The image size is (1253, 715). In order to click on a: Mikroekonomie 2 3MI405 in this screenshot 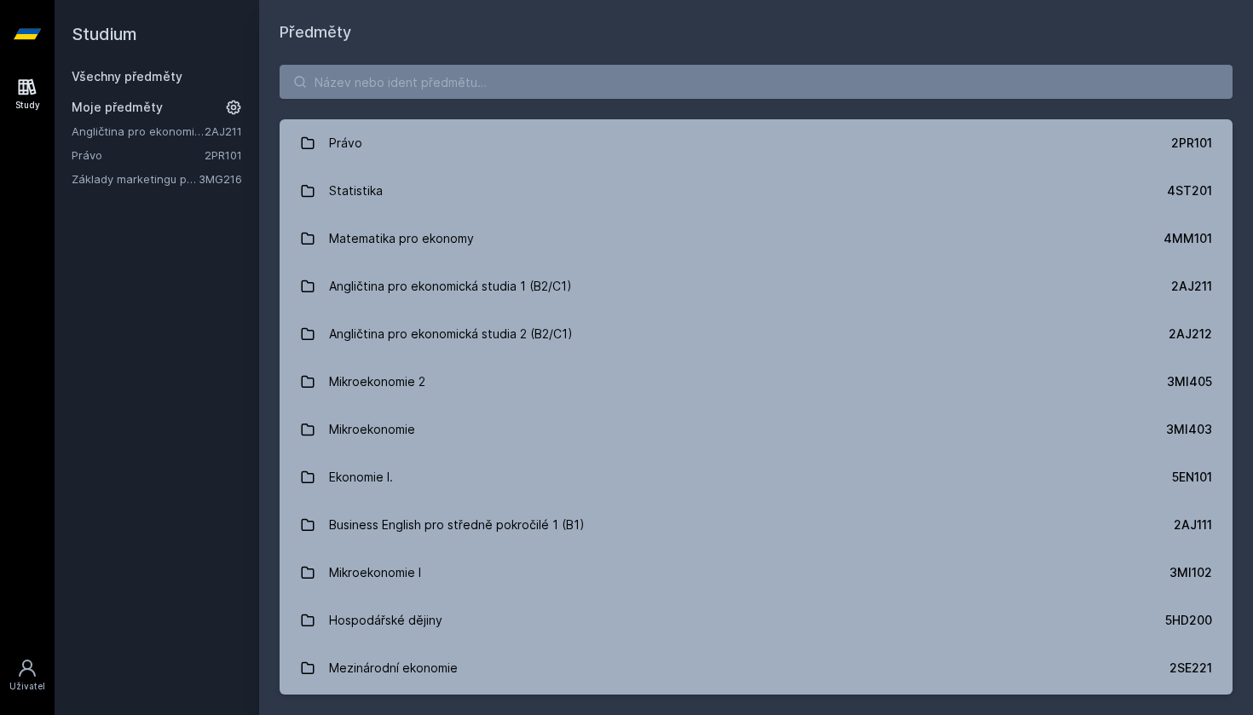, I will do `click(756, 382)`.